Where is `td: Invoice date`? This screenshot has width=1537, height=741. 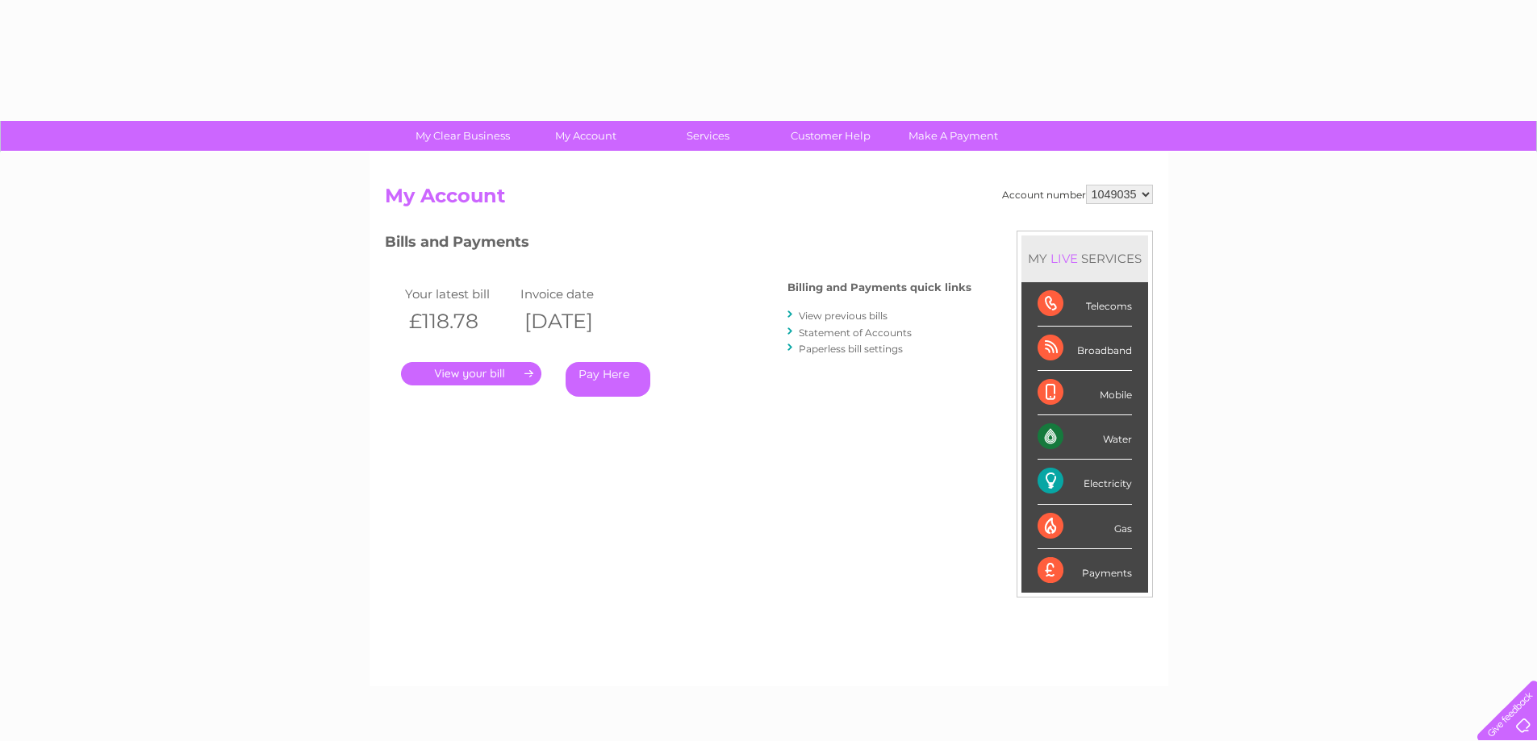
td: Invoice date is located at coordinates (574, 294).